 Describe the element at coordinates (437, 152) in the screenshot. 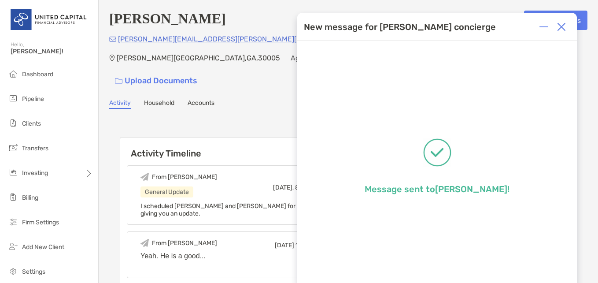

I see `img: Message successfully sent` at that location.